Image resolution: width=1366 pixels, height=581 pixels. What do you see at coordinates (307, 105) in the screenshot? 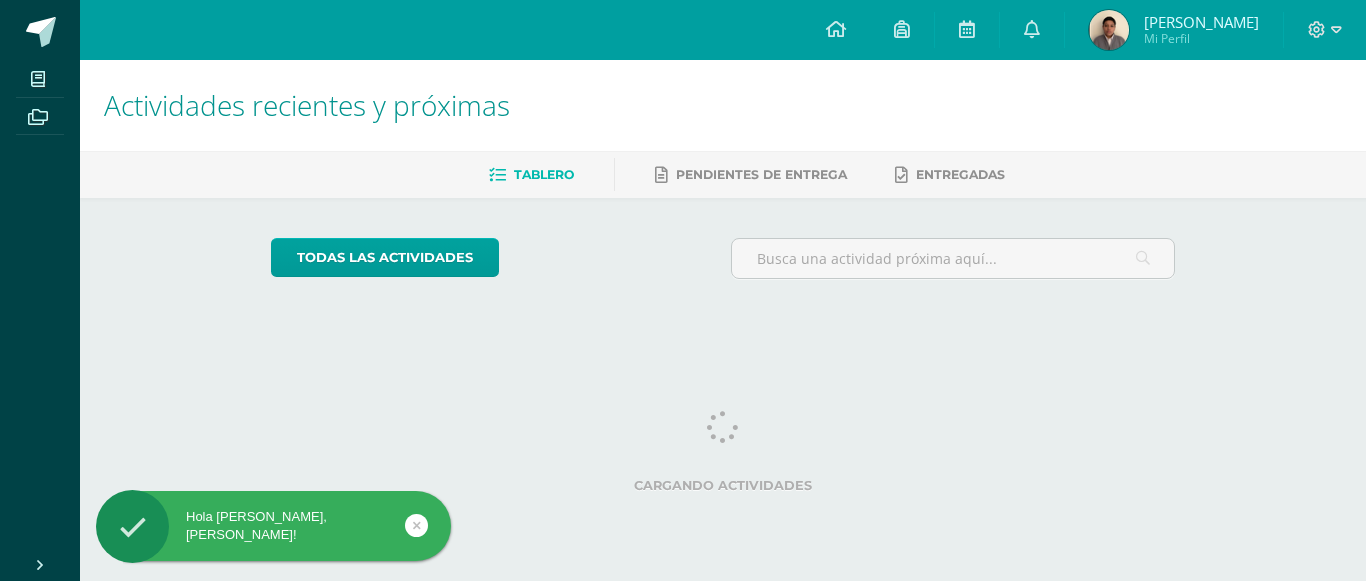
I see `span: Actividades recientes y próximas` at bounding box center [307, 105].